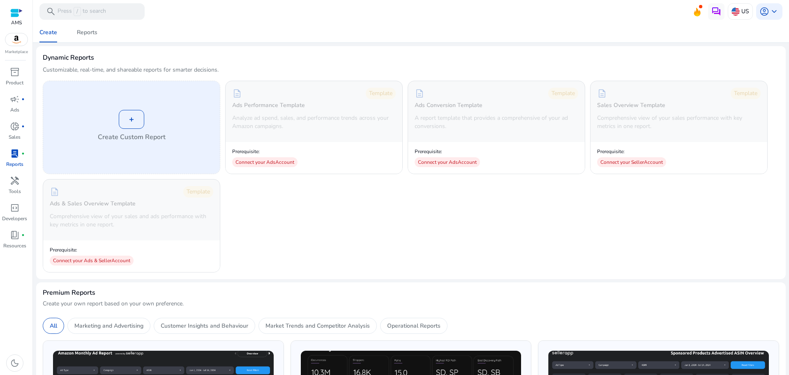 Image resolution: width=789 pixels, height=375 pixels. I want to click on p: Create your own report based on your own preference., so click(411, 303).